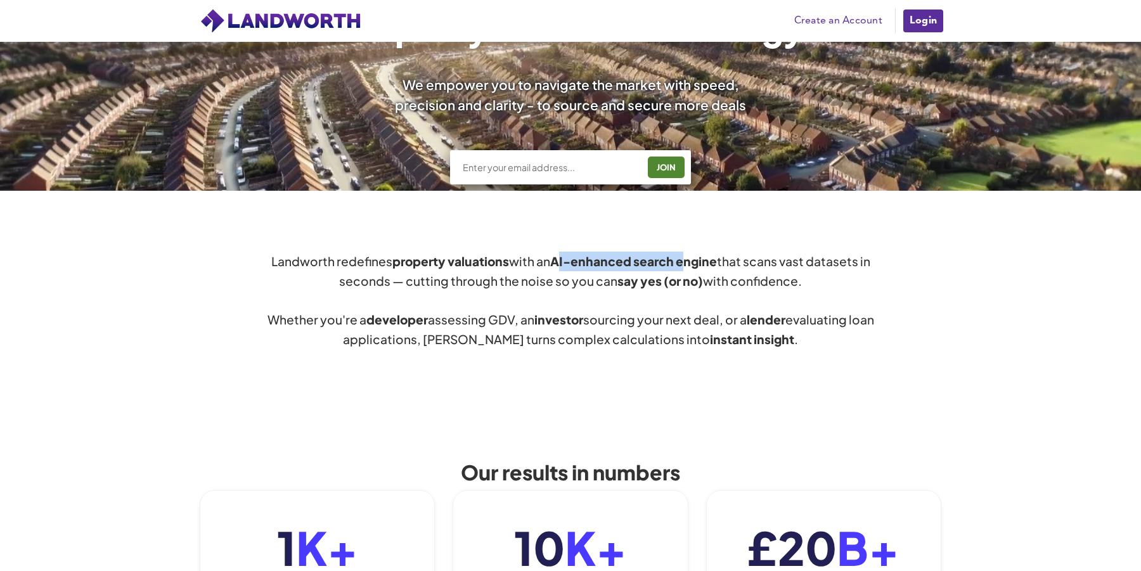  Describe the element at coordinates (549, 167) in the screenshot. I see `input: Enter your email address...` at that location.